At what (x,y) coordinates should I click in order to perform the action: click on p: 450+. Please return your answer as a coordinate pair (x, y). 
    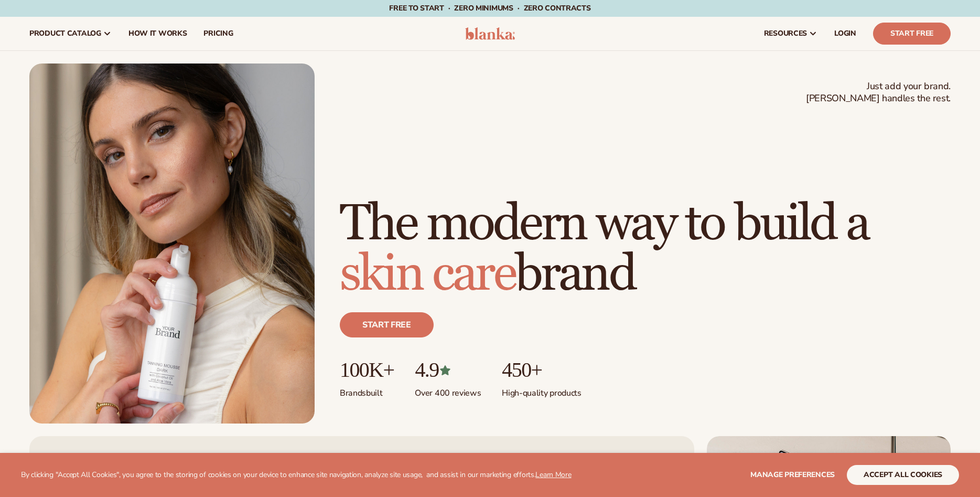
    Looking at the image, I should click on (541, 370).